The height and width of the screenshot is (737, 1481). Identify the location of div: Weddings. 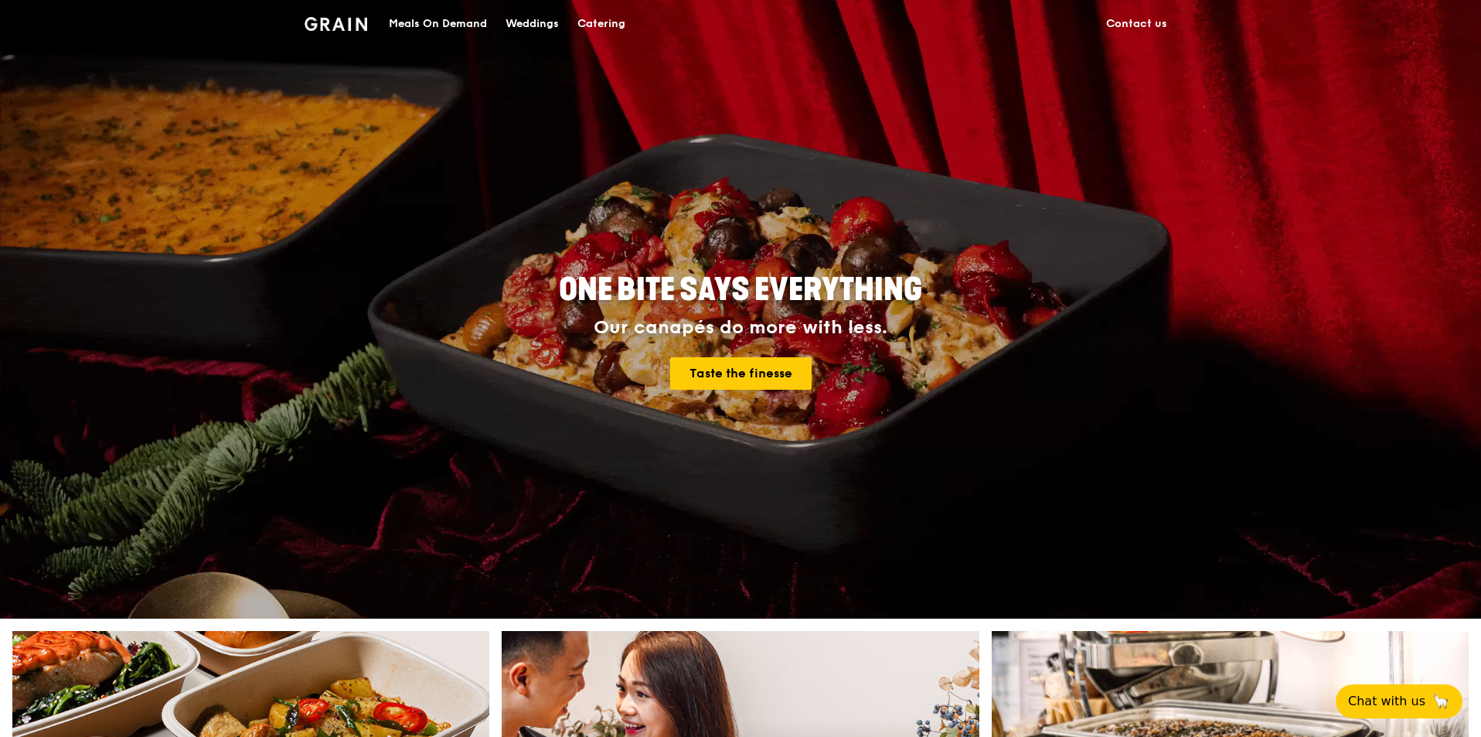
(532, 24).